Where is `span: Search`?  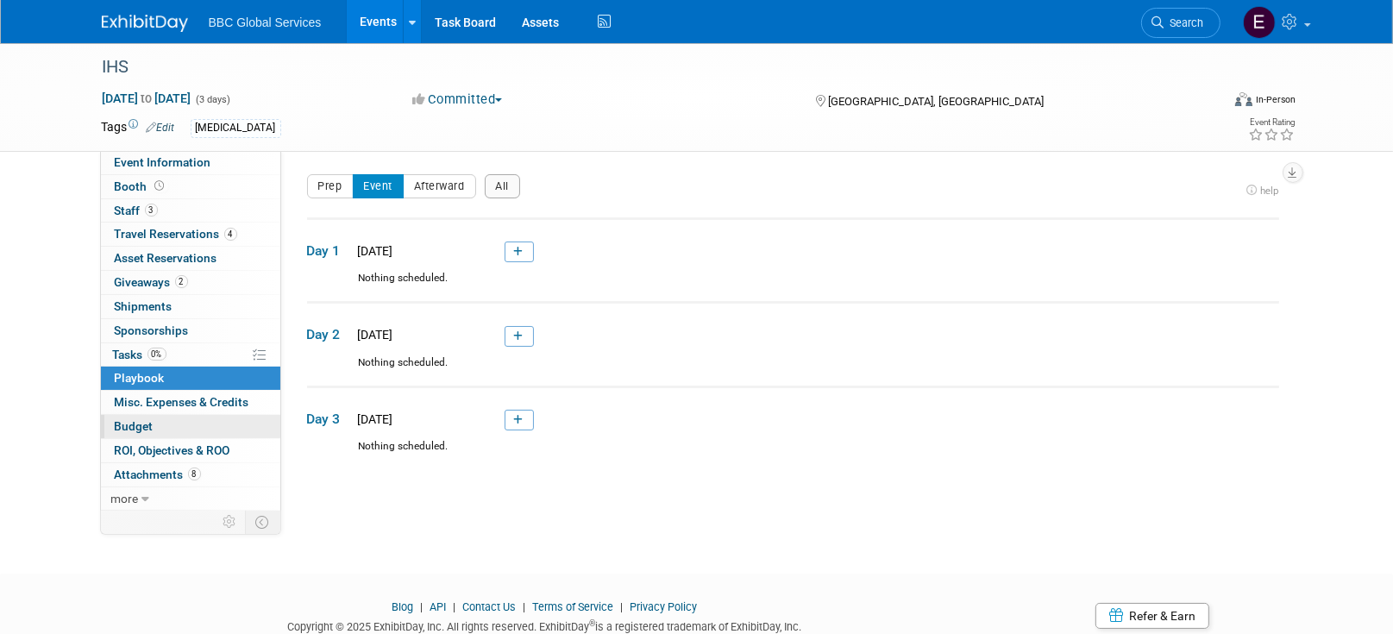
span: Search is located at coordinates (1184, 22).